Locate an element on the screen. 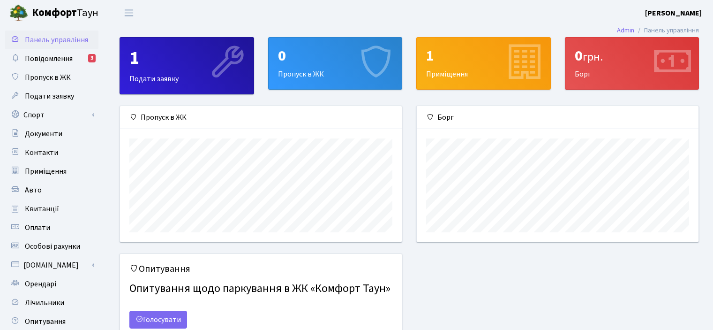 This screenshot has width=713, height=330. a: 0Пропуск в ЖК is located at coordinates (335, 63).